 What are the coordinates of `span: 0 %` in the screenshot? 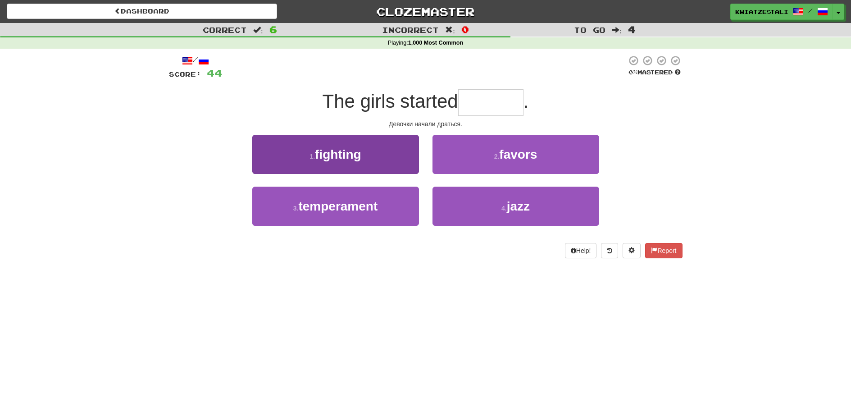 It's located at (633, 72).